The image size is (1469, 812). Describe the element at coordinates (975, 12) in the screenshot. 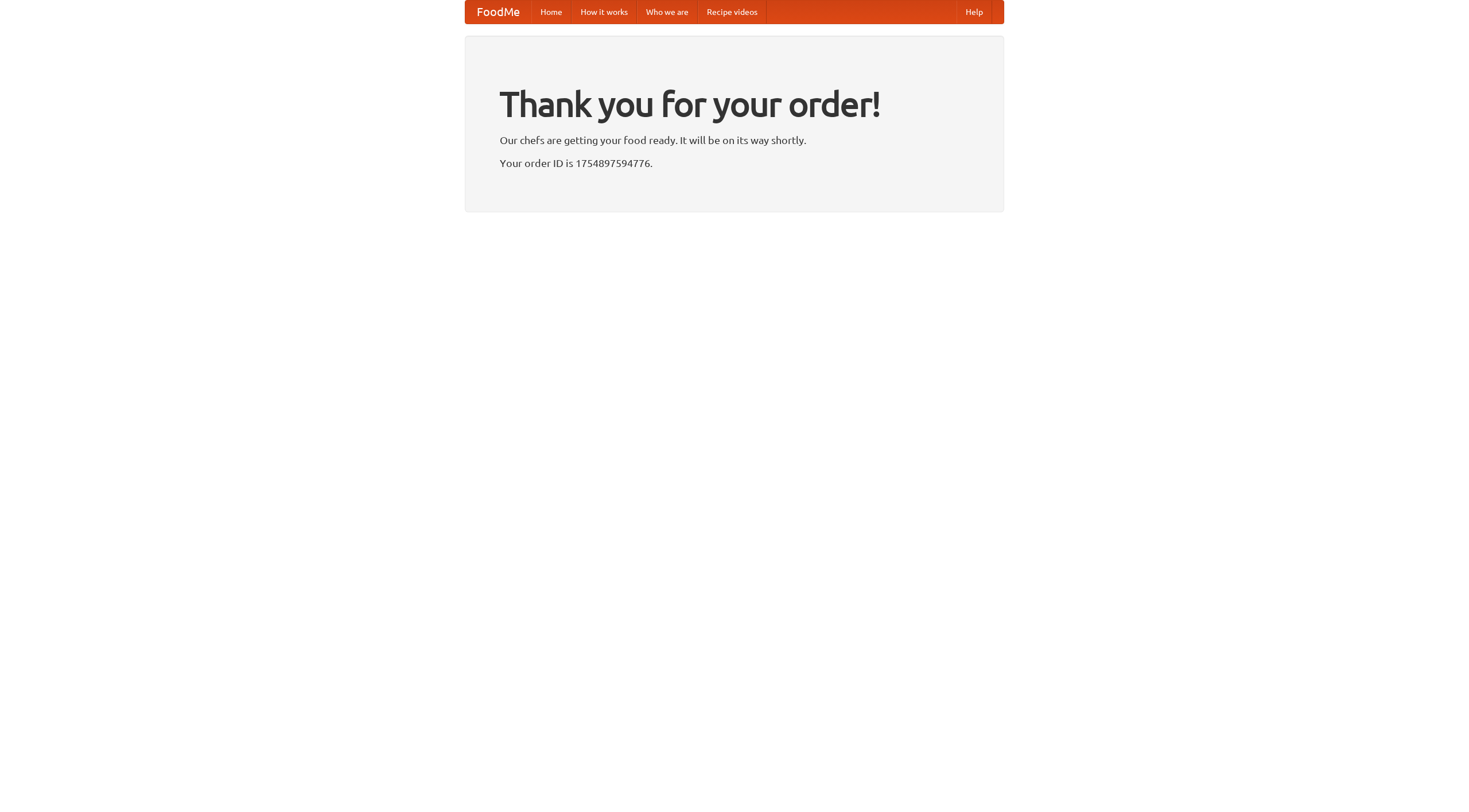

I see `a: Help` at that location.